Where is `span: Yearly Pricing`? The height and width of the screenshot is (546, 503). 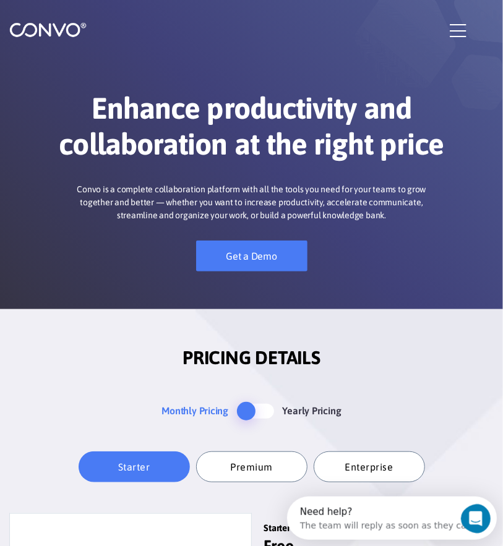
span: Yearly Pricing is located at coordinates (312, 411).